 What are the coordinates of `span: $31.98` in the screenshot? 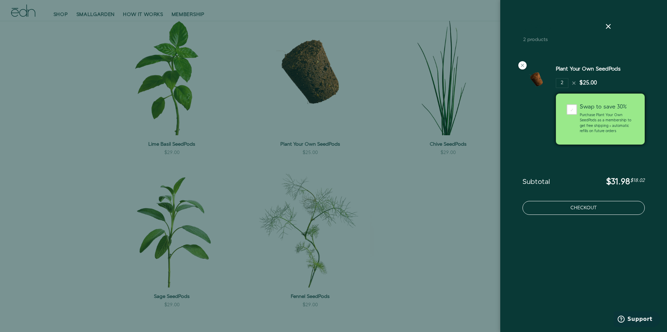 It's located at (618, 182).